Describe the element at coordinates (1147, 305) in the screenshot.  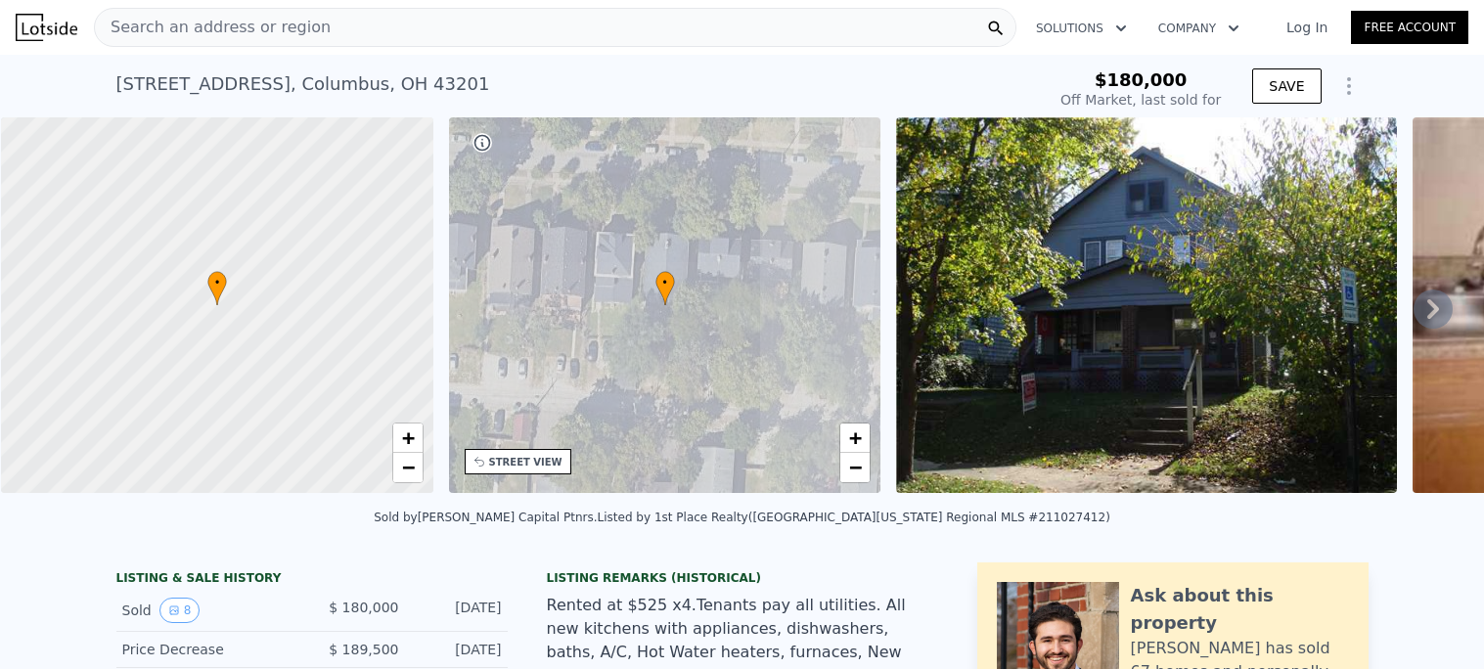
I see `img: Sale: 141135197 Parcel: 118257720` at that location.